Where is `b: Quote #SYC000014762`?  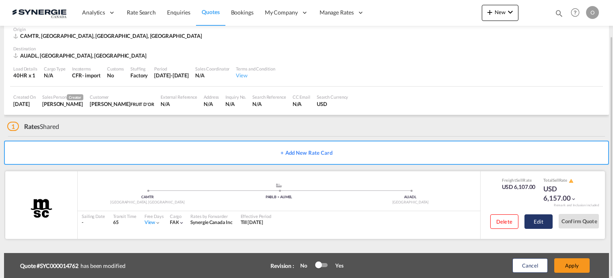
b: Quote #SYC000014762 is located at coordinates (50, 266).